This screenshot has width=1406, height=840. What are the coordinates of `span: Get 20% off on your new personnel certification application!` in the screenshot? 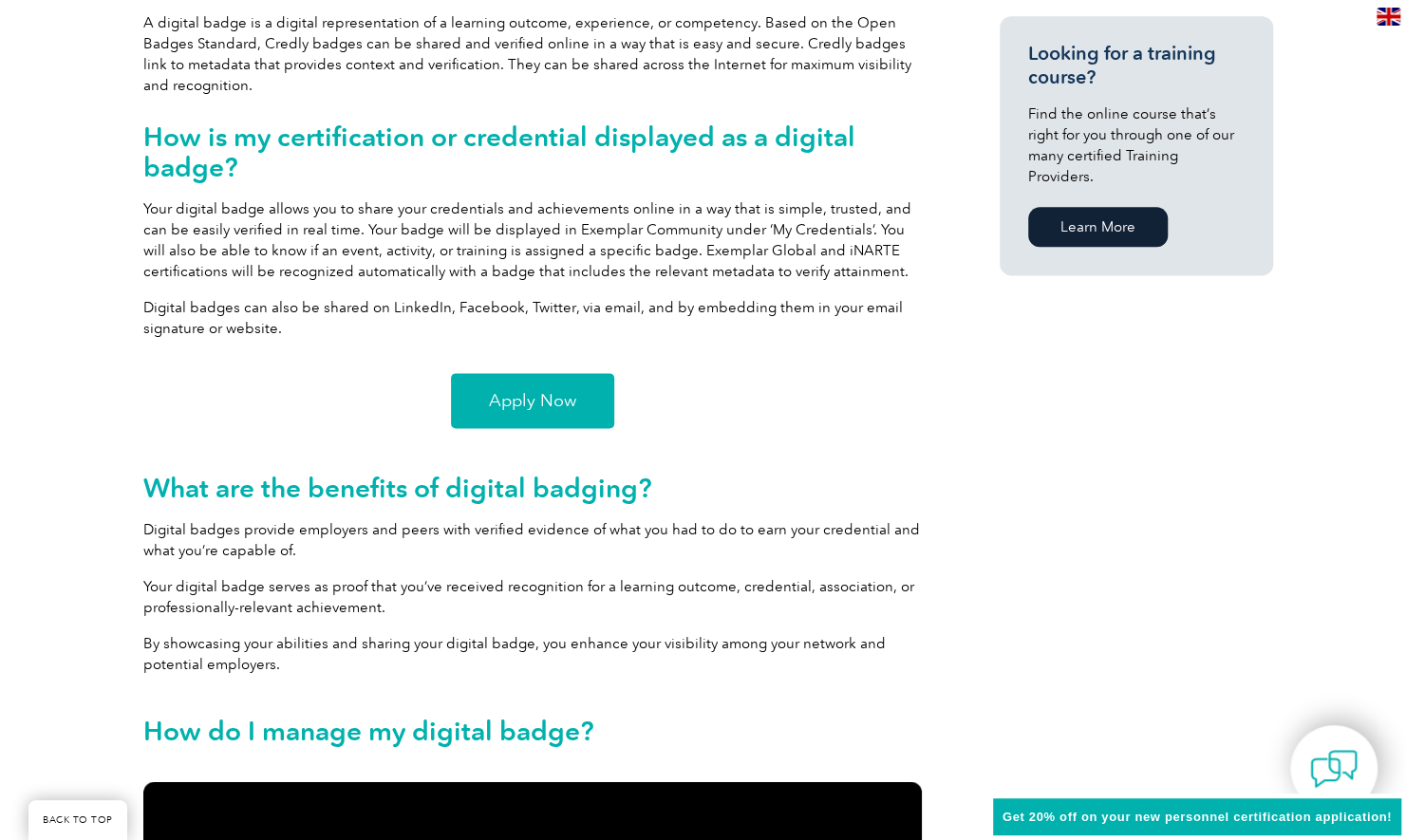 It's located at (1197, 817).